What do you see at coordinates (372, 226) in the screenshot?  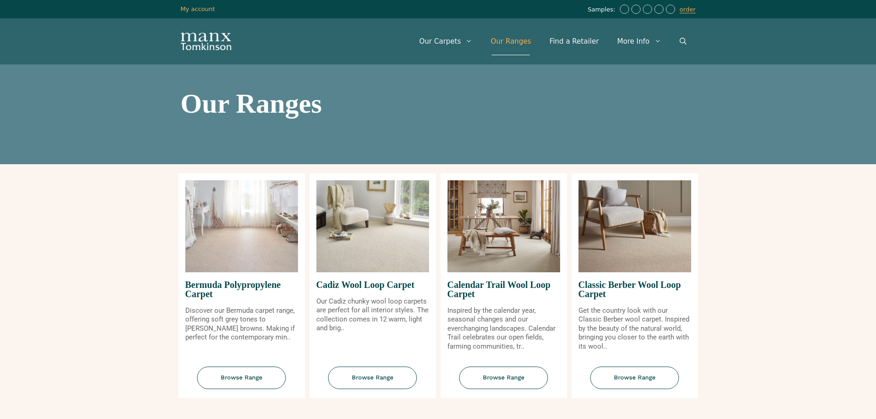 I see `img: Cadiz Wool Loop Carpet` at bounding box center [372, 226].